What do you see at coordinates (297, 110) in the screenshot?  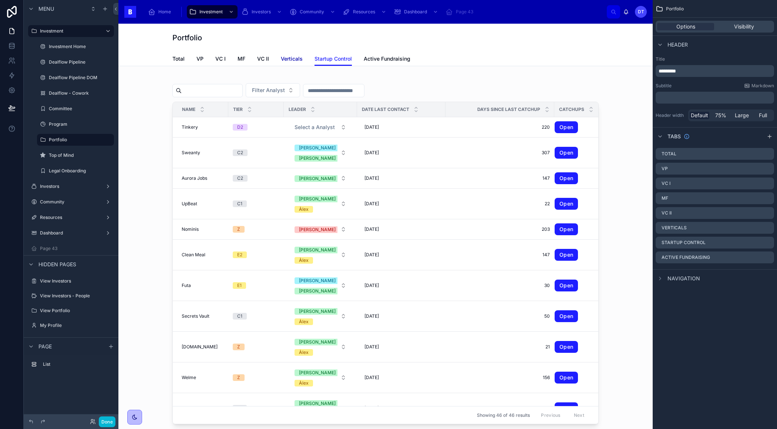 I see `span: Leader` at bounding box center [297, 110].